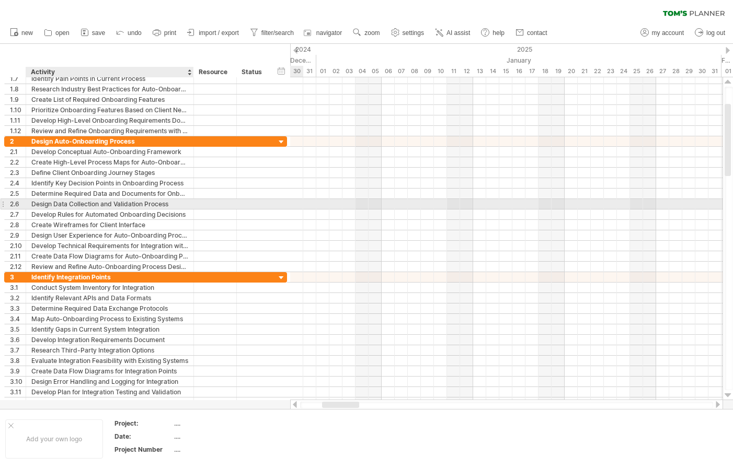  What do you see at coordinates (18, 246) in the screenshot?
I see `div: 2.10` at bounding box center [18, 246].